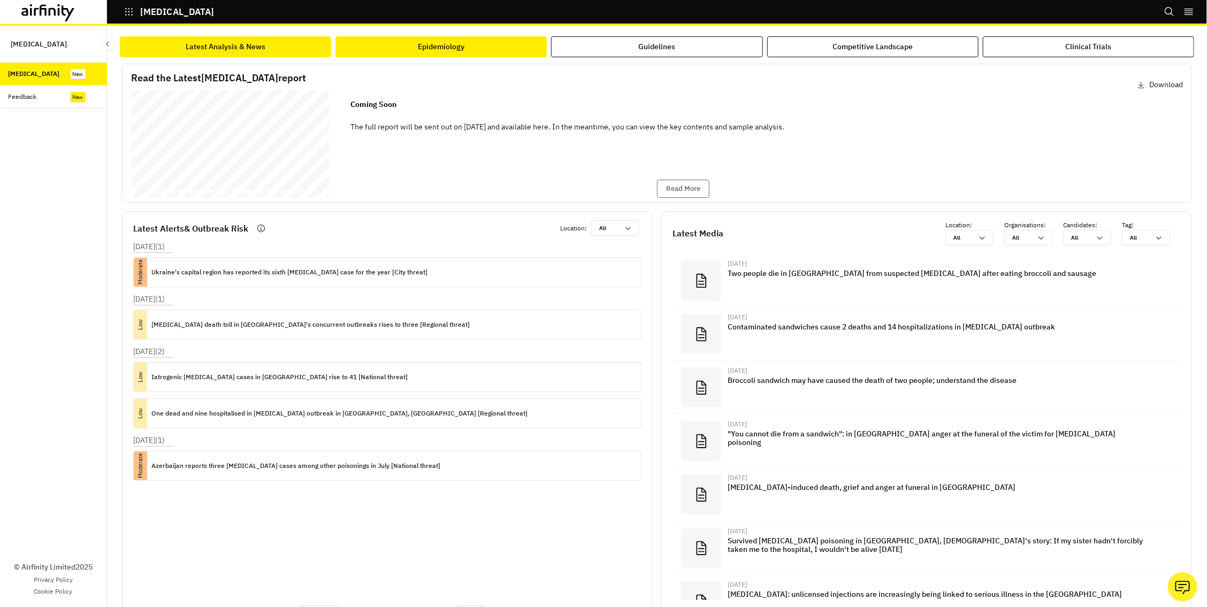 The image size is (1207, 607). Describe the element at coordinates (140, 197) in the screenshot. I see `span: © 2025` at that location.